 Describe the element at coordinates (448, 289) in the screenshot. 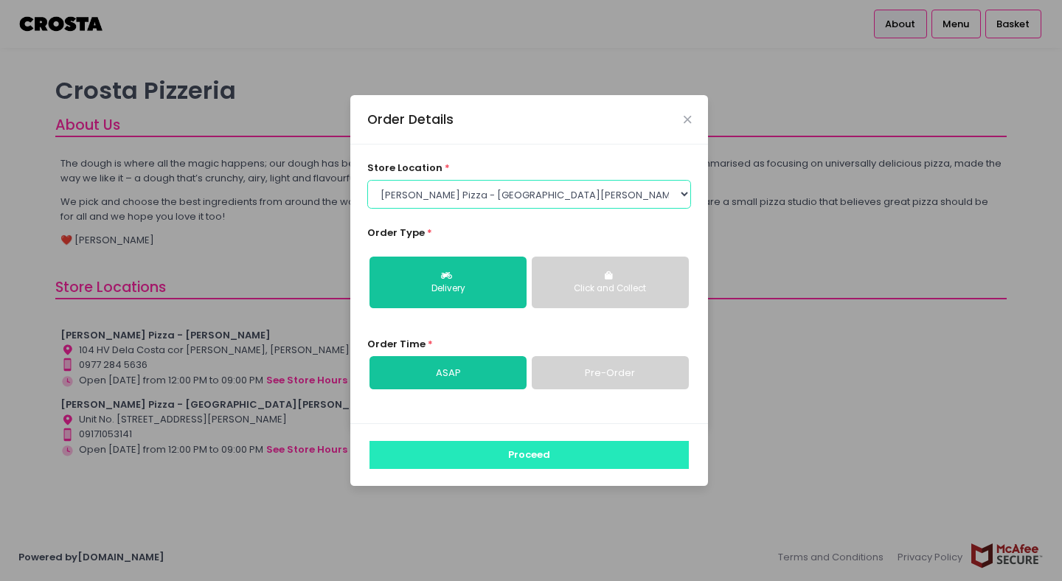

I see `div: Delivery` at that location.